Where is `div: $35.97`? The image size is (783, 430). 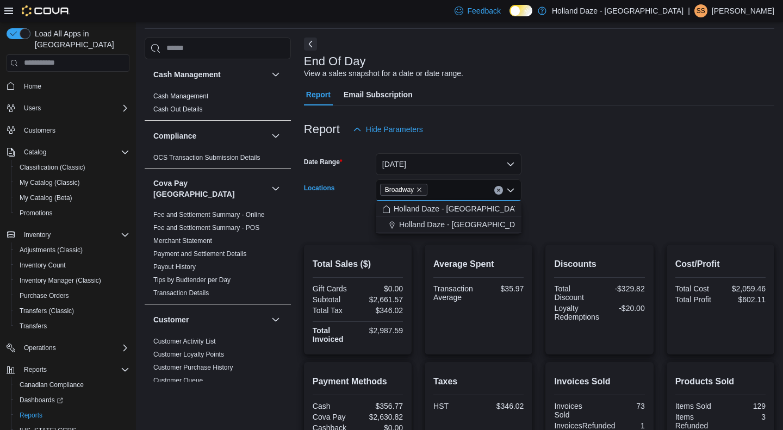 div: $35.97 is located at coordinates (502, 289).